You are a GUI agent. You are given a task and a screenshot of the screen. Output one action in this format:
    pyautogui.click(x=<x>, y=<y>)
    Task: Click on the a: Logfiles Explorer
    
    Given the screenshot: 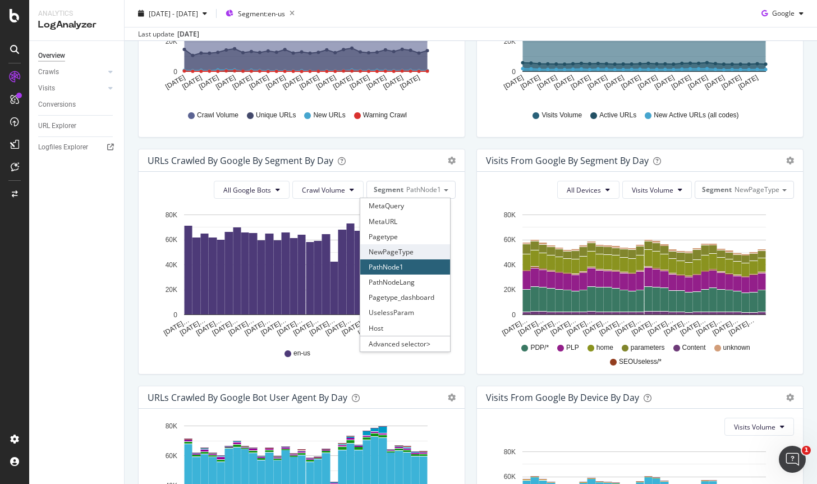 What is the action you would take?
    pyautogui.click(x=77, y=147)
    